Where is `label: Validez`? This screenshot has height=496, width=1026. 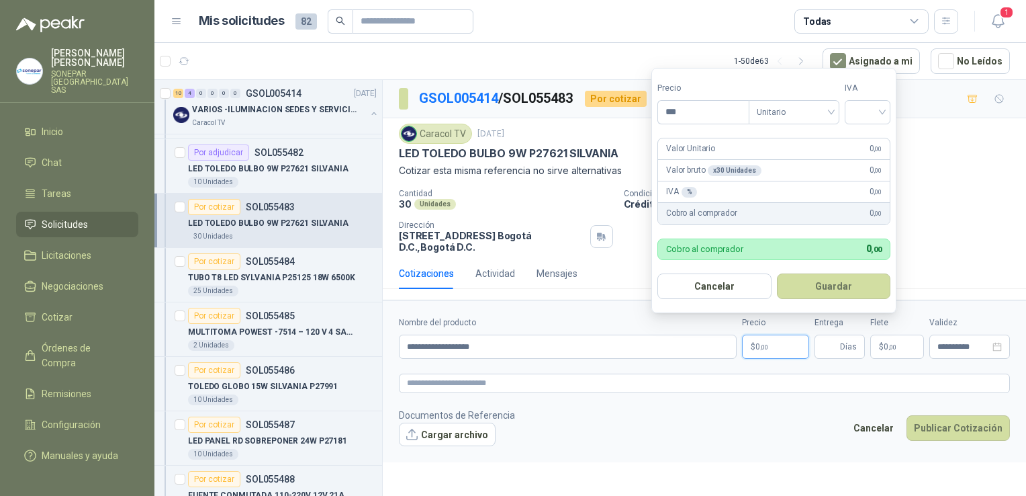
label: Validez is located at coordinates (970, 322).